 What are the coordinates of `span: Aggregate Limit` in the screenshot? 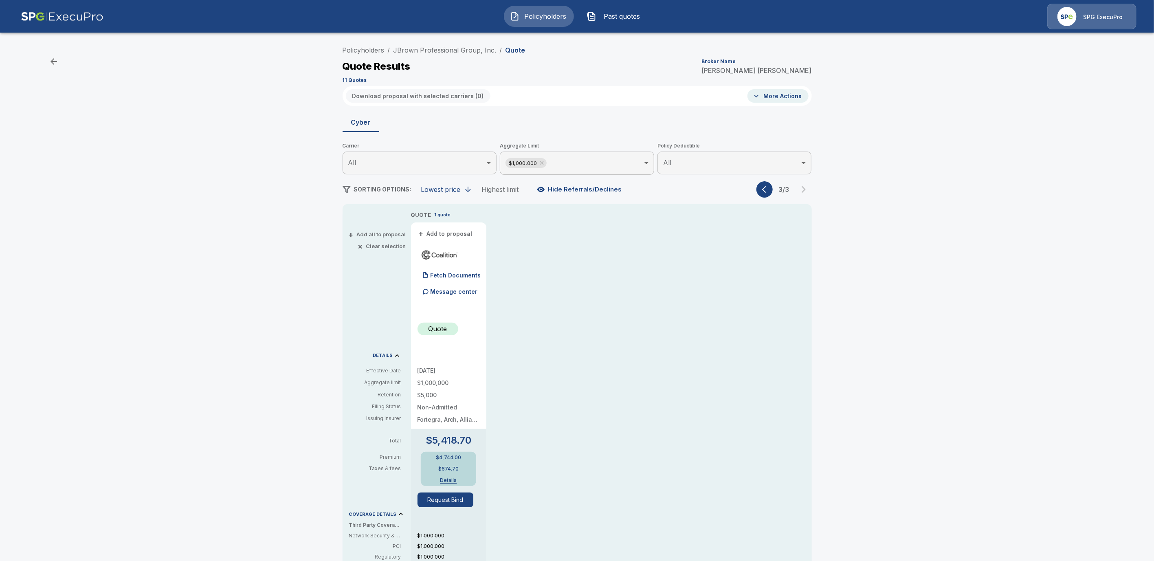 It's located at (577, 146).